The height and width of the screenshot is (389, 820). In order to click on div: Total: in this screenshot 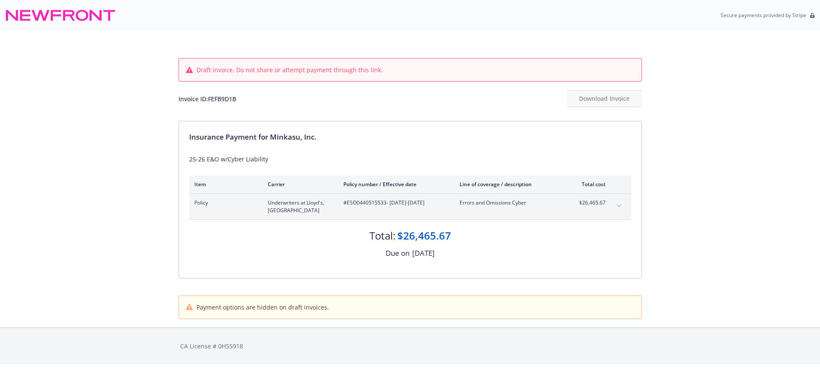, I will do `click(382, 236)`.